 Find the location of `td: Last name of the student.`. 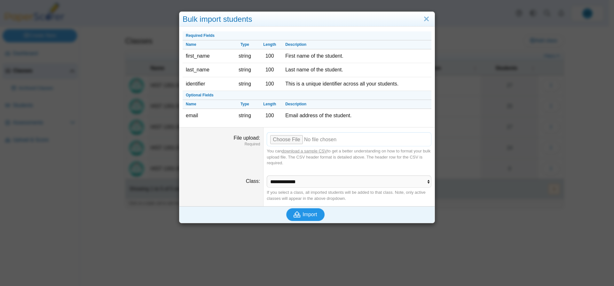

td: Last name of the student. is located at coordinates (356, 70).